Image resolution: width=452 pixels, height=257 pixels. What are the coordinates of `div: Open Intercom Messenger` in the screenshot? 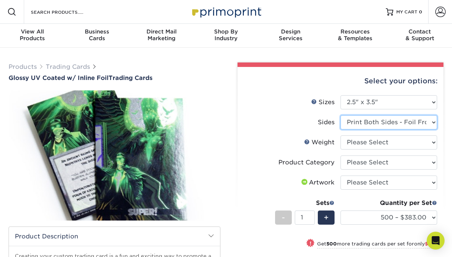 It's located at (435, 240).